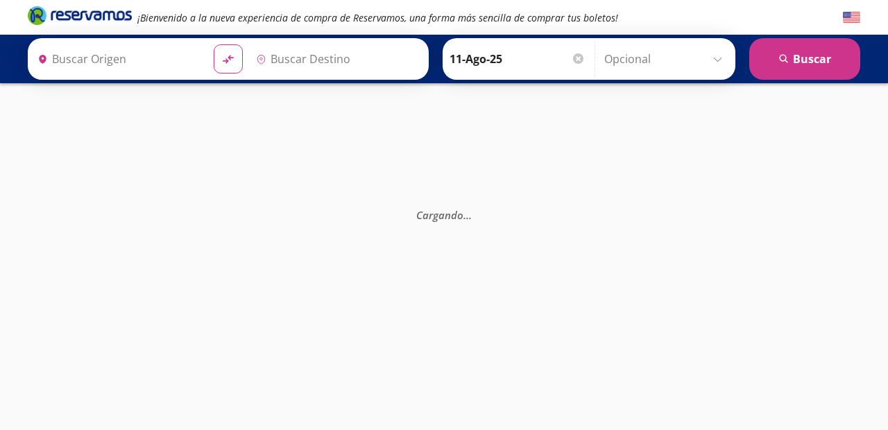 This screenshot has width=888, height=430. What do you see at coordinates (666, 59) in the screenshot?
I see `input: Opcional` at bounding box center [666, 59].